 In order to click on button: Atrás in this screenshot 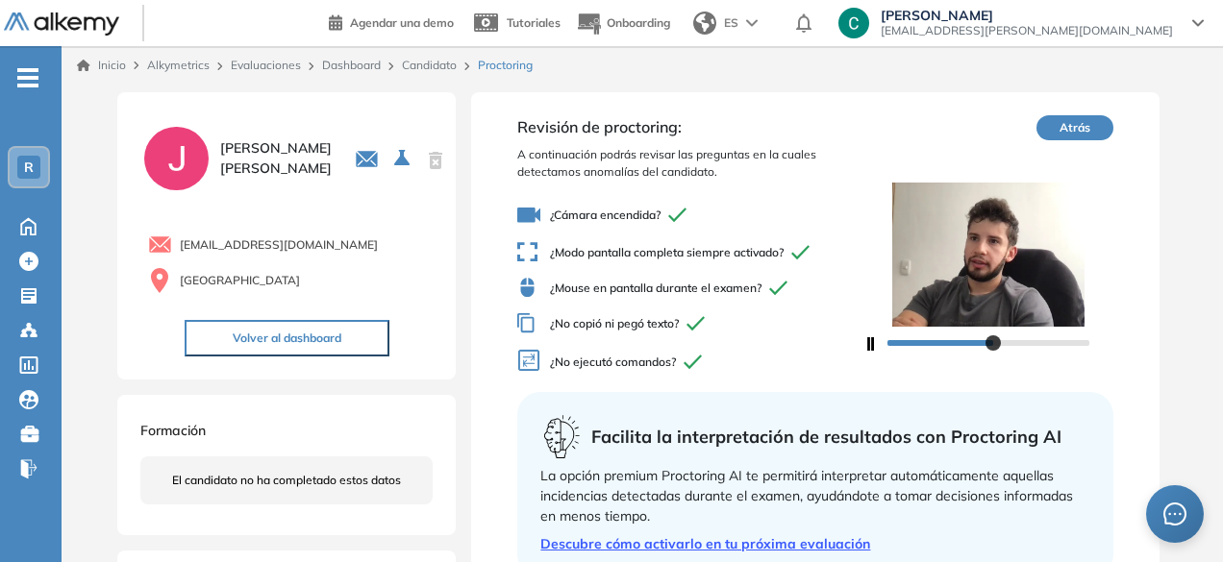, I will do `click(1075, 128)`.